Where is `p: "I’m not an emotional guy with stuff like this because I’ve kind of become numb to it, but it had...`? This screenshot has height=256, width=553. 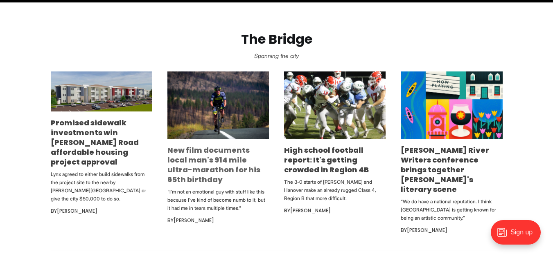
p: "I’m not an emotional guy with stuff like this because I’ve kind of become numb to it, but it had... is located at coordinates (218, 200).